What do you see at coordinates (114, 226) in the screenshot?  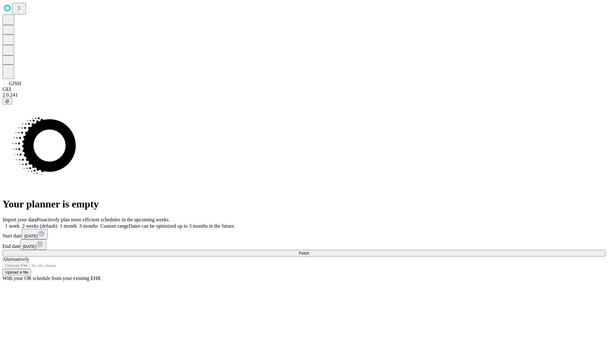 I see `span: Custom range` at bounding box center [114, 226].